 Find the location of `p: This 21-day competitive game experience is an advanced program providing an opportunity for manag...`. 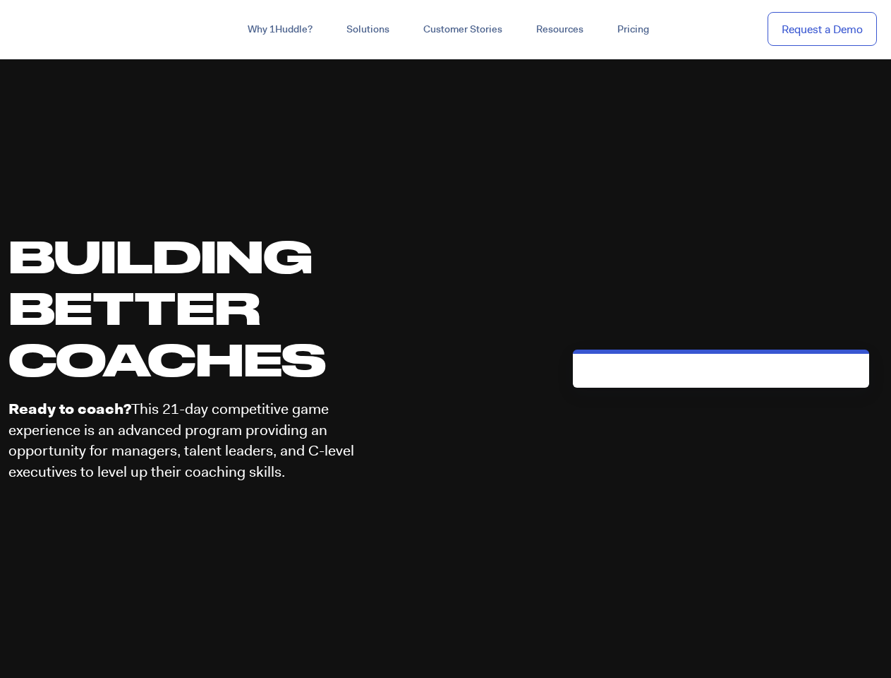

p: This 21-day competitive game experience is an advanced program providing an opportunity for manag... is located at coordinates (200, 440).